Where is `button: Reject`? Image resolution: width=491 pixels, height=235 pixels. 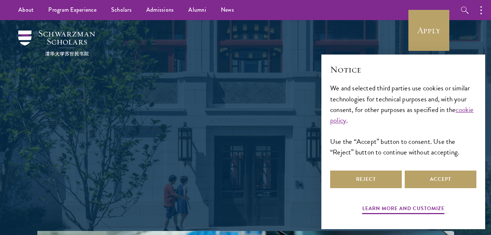 button: Reject is located at coordinates (366, 179).